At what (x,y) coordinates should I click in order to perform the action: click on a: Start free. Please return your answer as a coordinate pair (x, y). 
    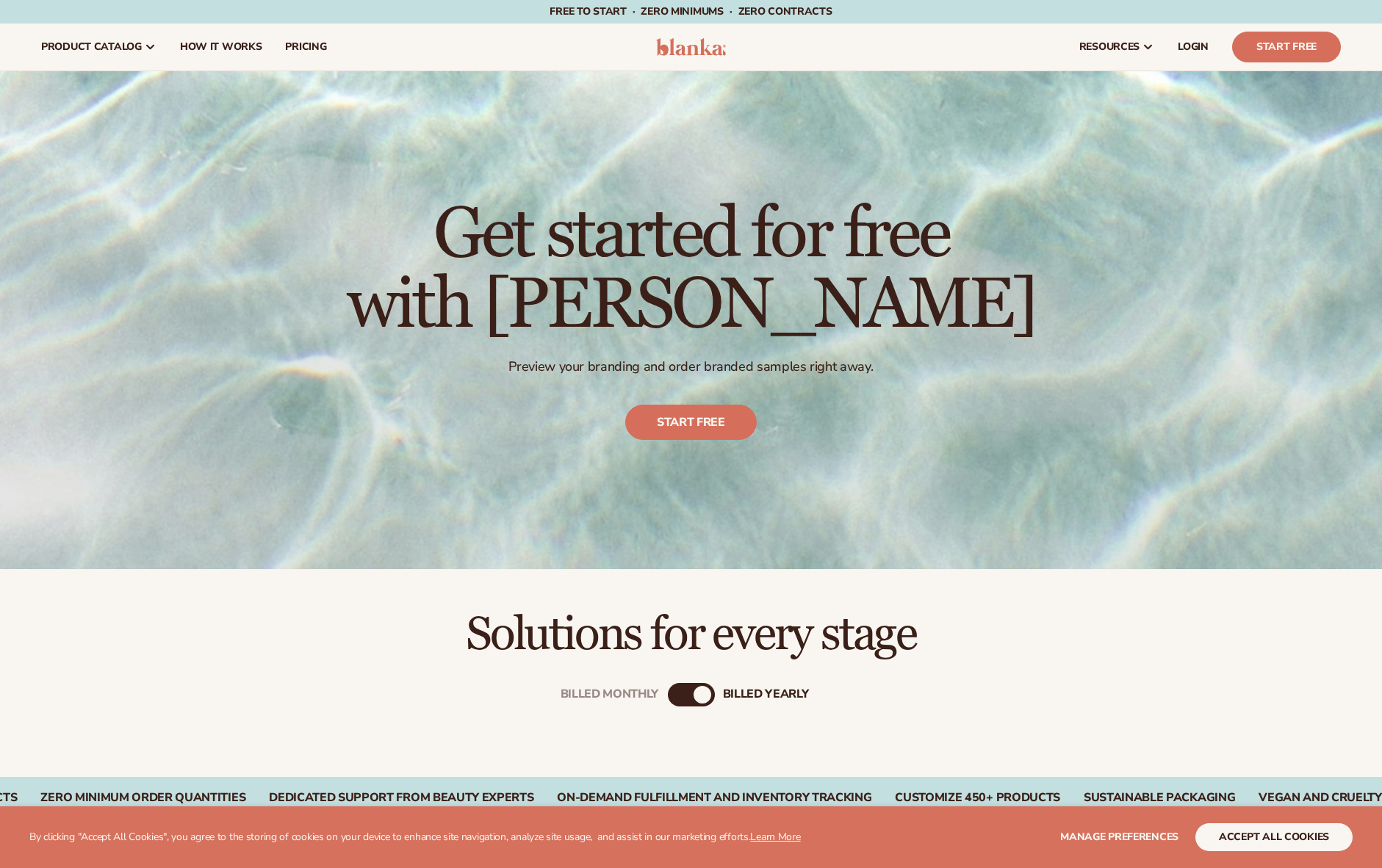
    Looking at the image, I should click on (691, 423).